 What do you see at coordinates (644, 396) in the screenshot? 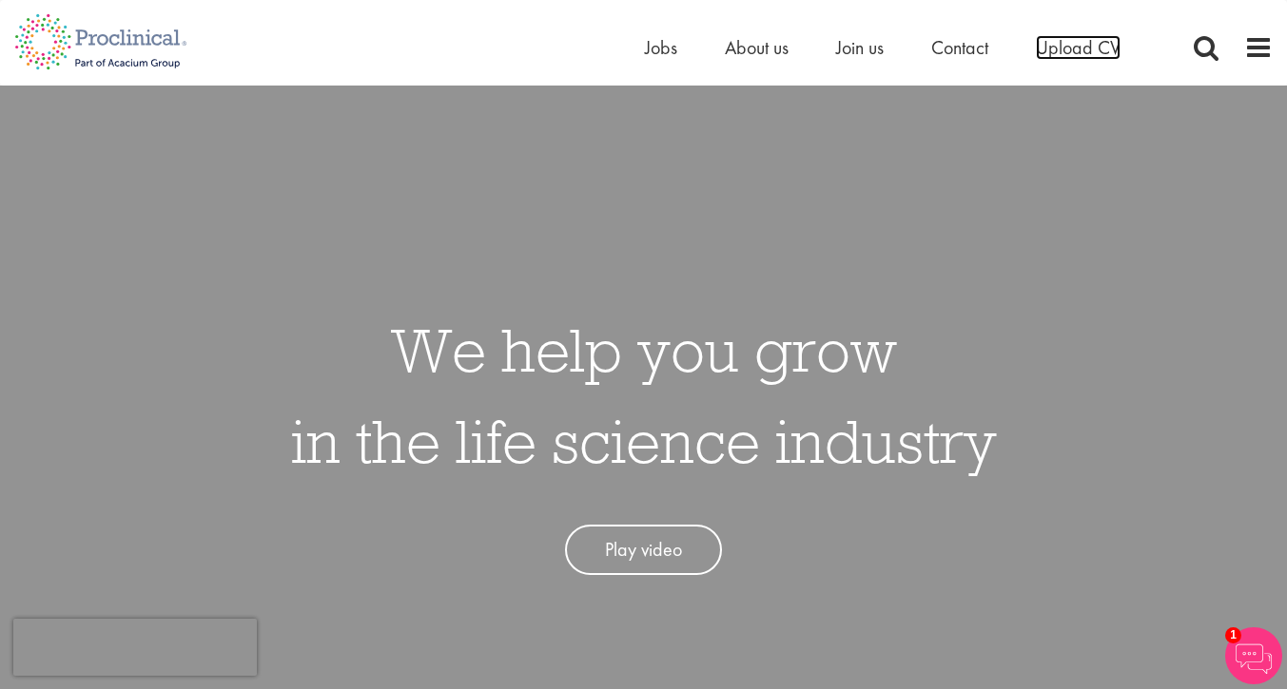
I see `h1: We help you grow in the life science industry` at bounding box center [644, 396].